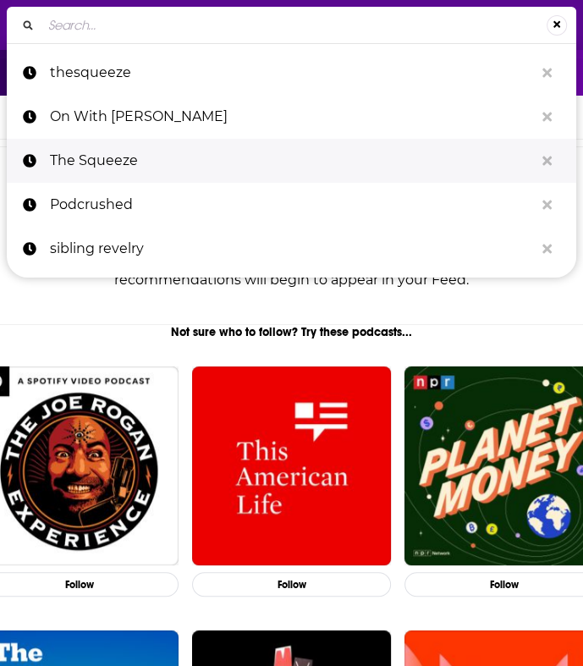 Image resolution: width=583 pixels, height=666 pixels. Describe the element at coordinates (294, 25) in the screenshot. I see `input: Search...` at that location.